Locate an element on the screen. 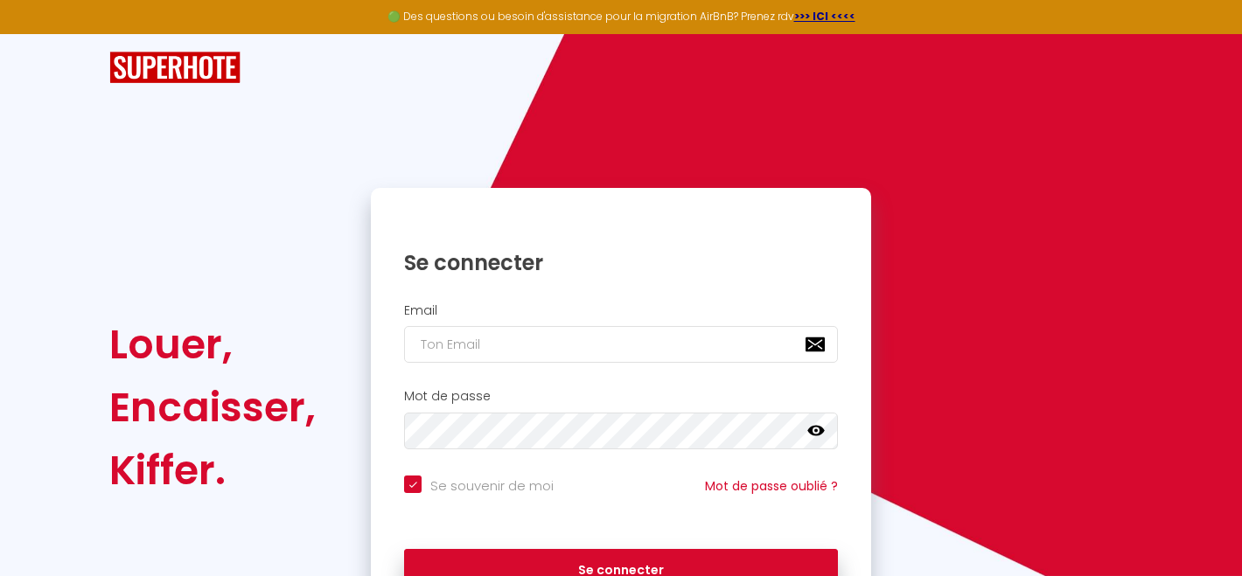  input: Ton Email is located at coordinates (621, 344).